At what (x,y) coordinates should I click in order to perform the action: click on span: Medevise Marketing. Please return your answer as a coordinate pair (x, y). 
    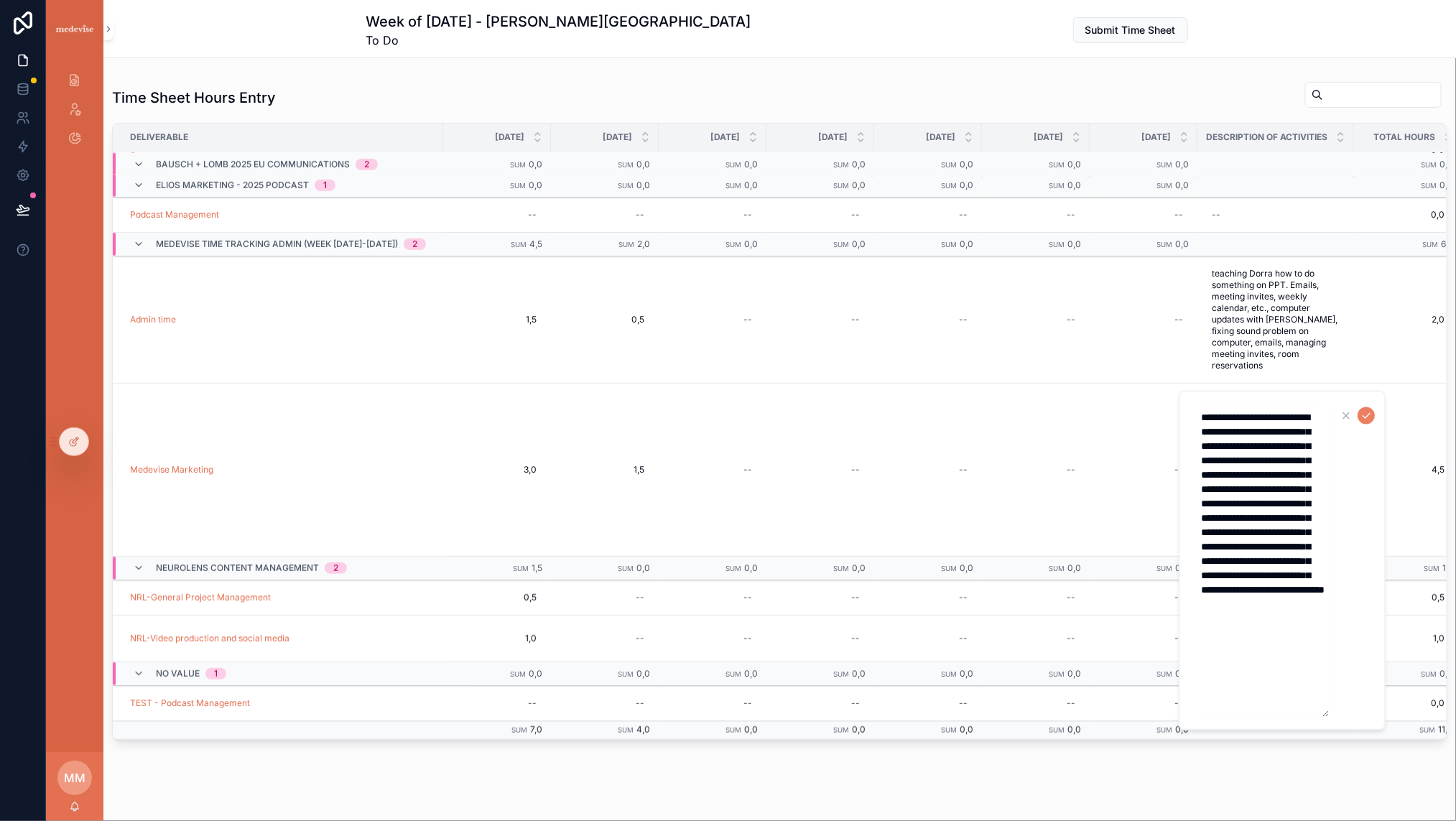
    Looking at the image, I should click on (171, 470).